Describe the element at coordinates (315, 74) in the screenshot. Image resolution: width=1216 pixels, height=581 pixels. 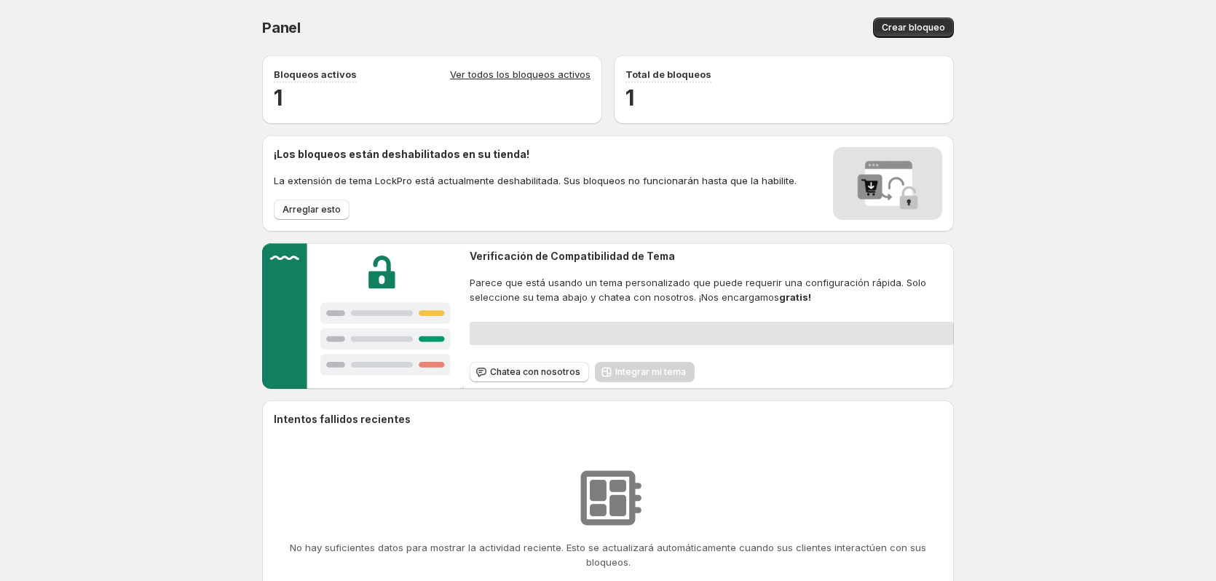
I see `p: Bloqueos activos` at that location.